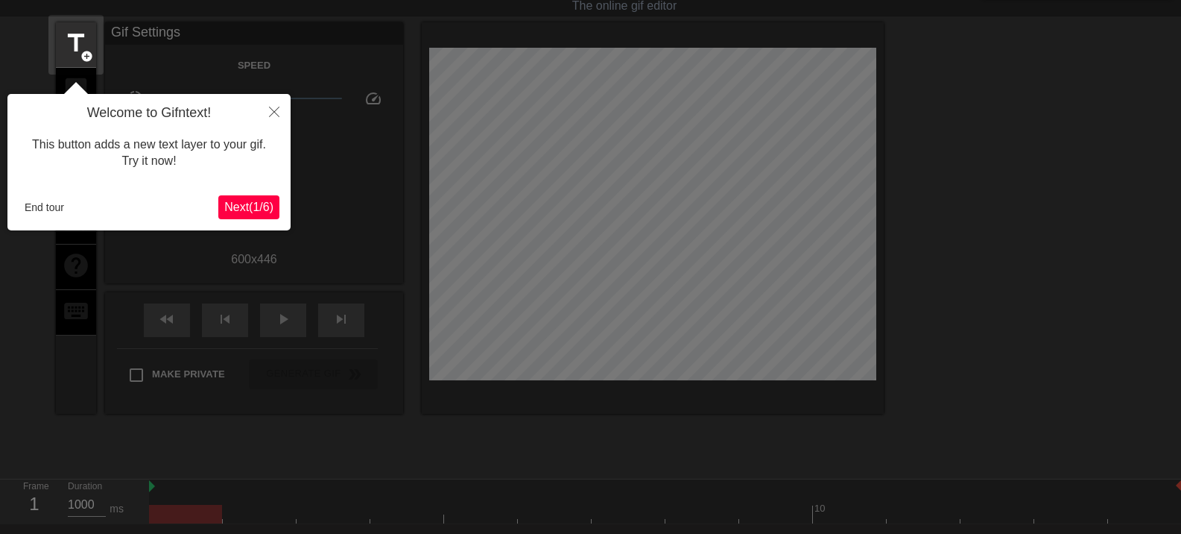  I want to click on div: This button adds a new text layer to your gif. Try it now!, so click(149, 153).